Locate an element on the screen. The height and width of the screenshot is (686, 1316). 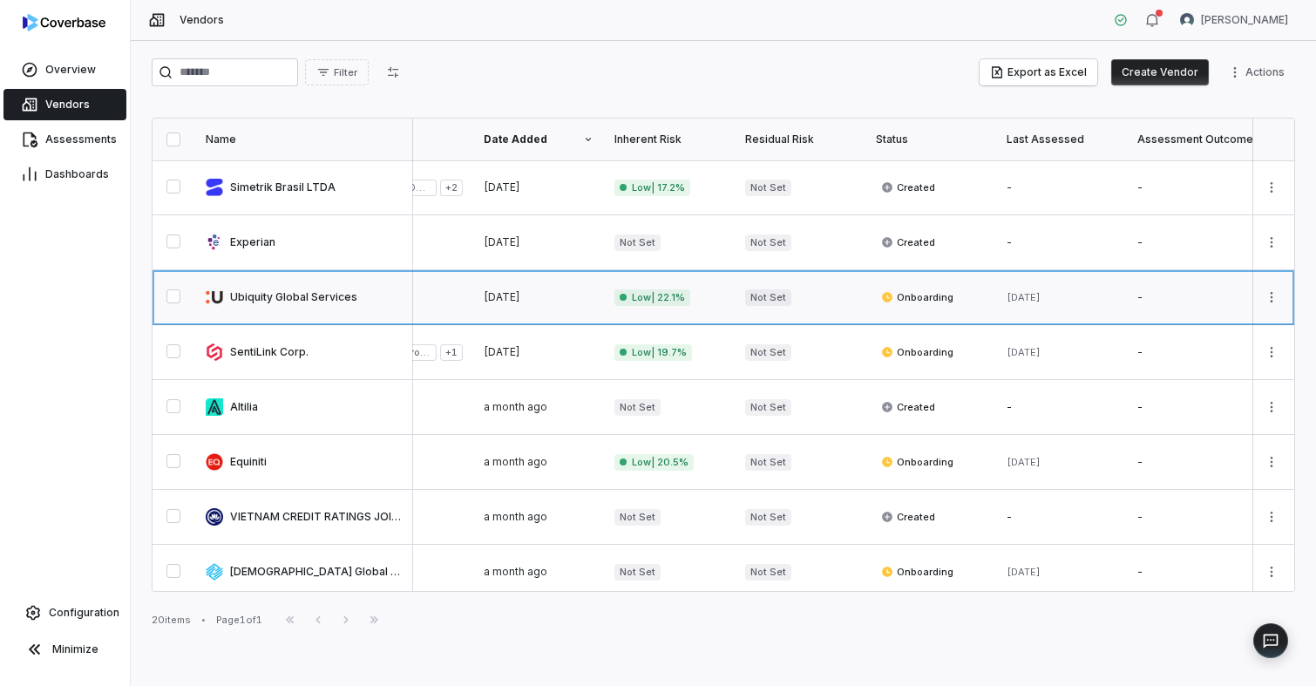
div: Assessment Outcome is located at coordinates (1193, 139).